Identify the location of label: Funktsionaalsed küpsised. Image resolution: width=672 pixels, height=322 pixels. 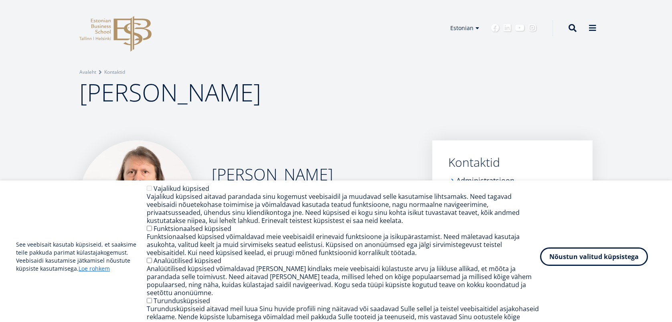
(193, 229).